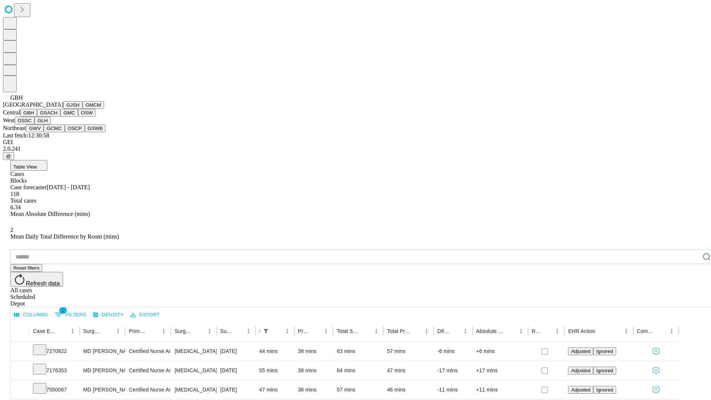 The height and width of the screenshot is (400, 711). I want to click on span: Central, so click(11, 112).